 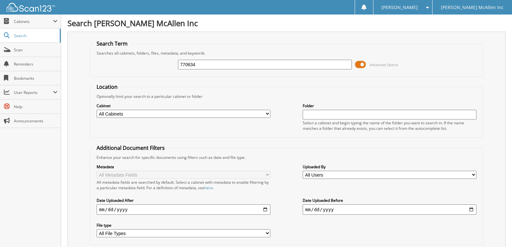 I want to click on div: Optionally limit your search to a particular cabinet or folder, so click(x=286, y=96).